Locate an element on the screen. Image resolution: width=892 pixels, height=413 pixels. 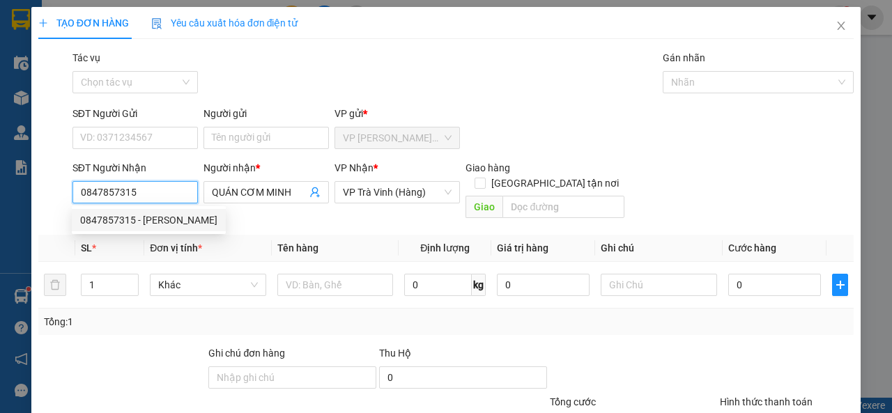
button: Close is located at coordinates (841, 26).